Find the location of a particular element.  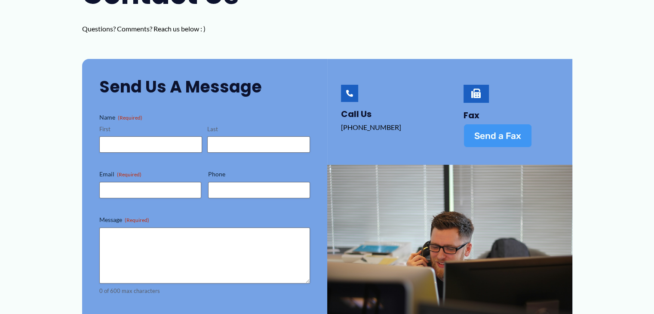

label: Last is located at coordinates (258, 129).